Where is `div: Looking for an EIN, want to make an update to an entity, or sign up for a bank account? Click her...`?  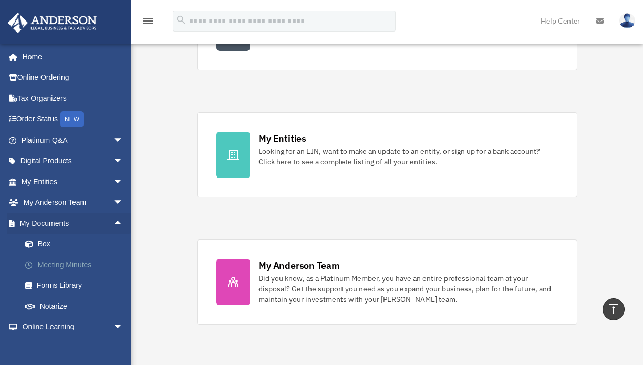
div: Looking for an EIN, want to make an update to an entity, or sign up for a bank account? Click her... is located at coordinates (408, 157).